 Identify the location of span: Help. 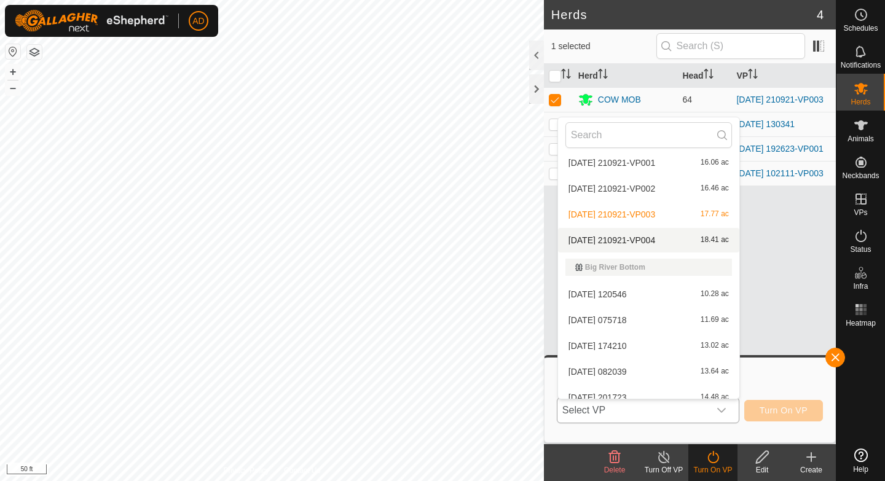
(861, 470).